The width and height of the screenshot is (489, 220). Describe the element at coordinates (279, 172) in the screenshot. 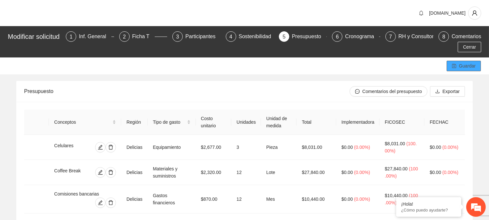

I see `td: Lote` at that location.